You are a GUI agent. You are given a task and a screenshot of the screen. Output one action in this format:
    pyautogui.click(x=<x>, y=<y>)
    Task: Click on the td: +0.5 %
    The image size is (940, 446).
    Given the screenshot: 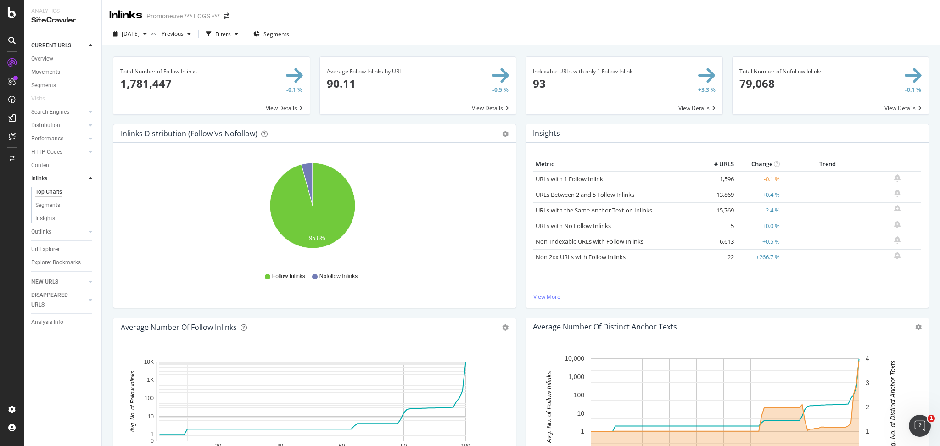 What is the action you would take?
    pyautogui.click(x=759, y=241)
    